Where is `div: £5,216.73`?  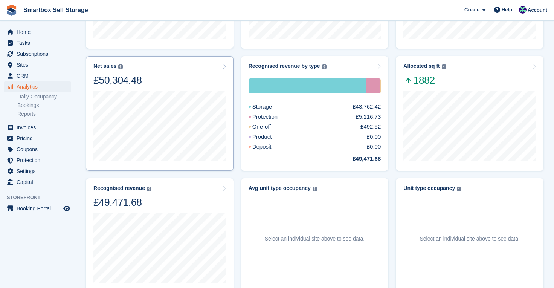
div: £5,216.73 is located at coordinates (368, 117).